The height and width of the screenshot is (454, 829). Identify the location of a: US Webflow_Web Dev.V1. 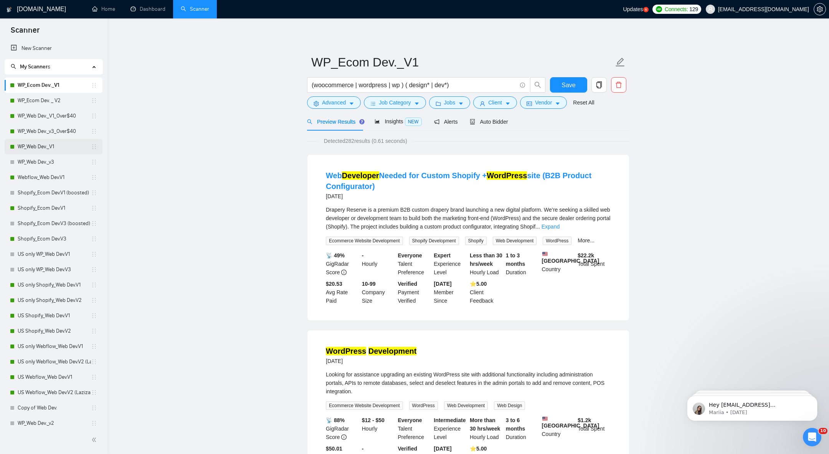
(54, 377).